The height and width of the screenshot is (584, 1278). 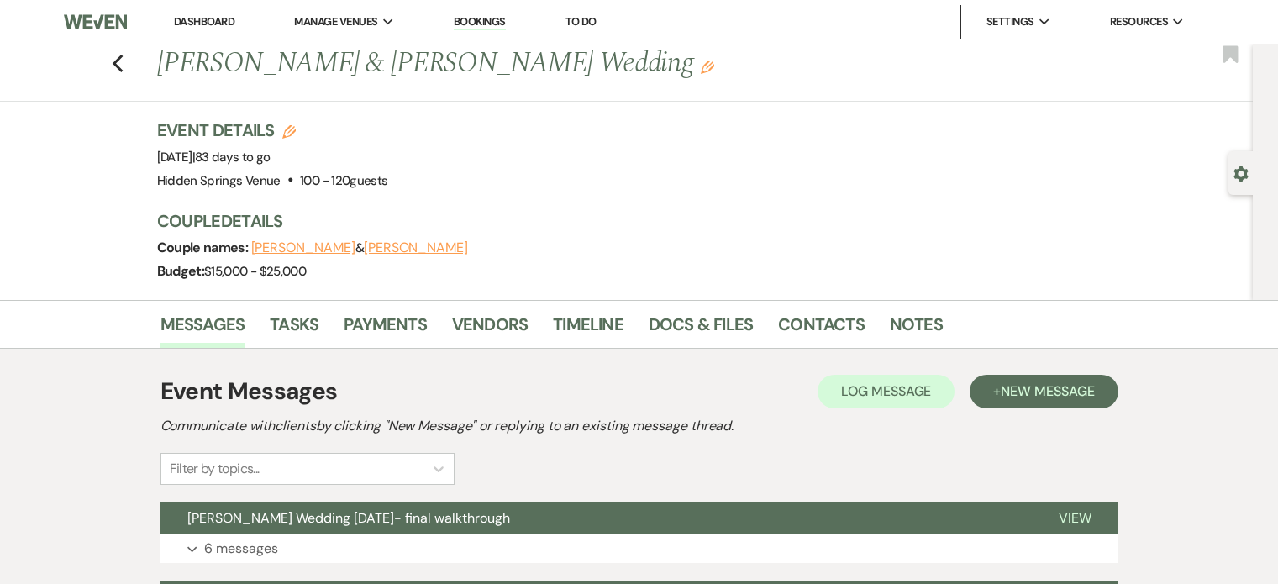 What do you see at coordinates (1010, 22) in the screenshot?
I see `span: Settings` at bounding box center [1010, 22].